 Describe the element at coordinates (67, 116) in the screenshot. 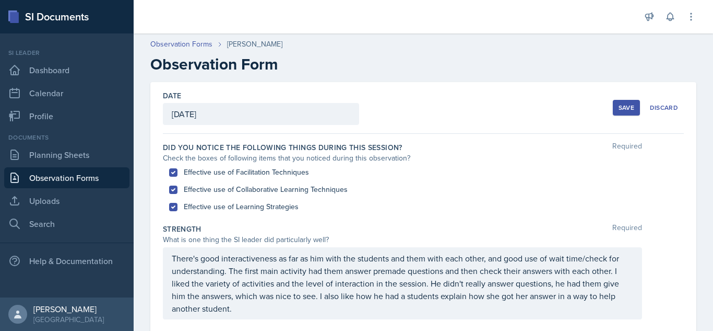

I see `a: Profile` at that location.